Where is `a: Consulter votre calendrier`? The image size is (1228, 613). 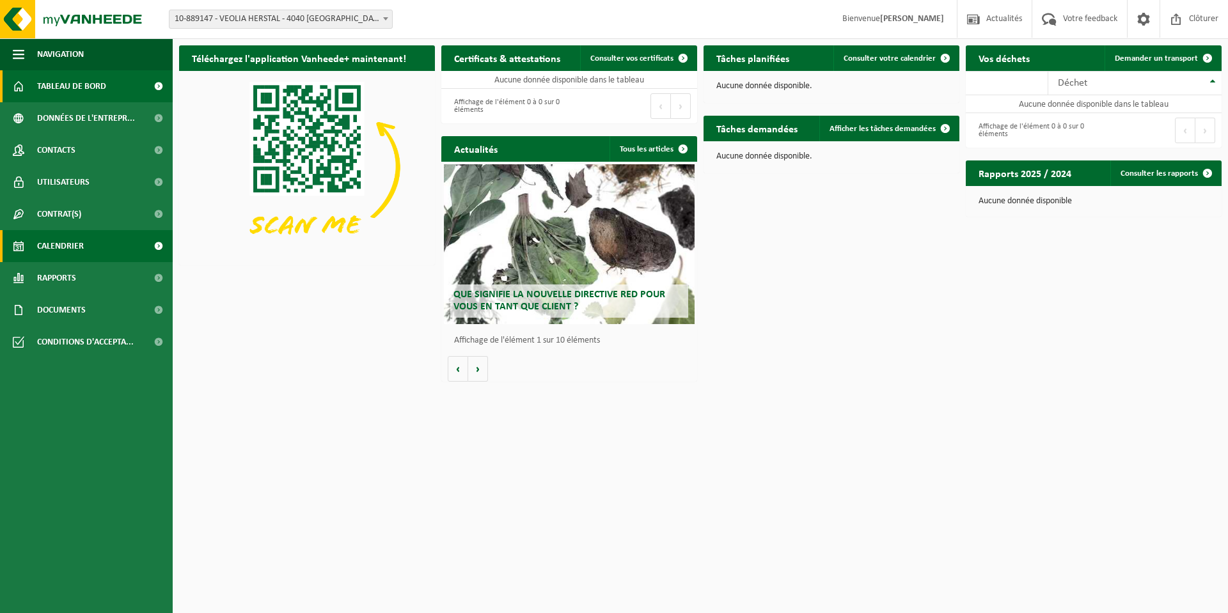
a: Consulter votre calendrier is located at coordinates (896, 58).